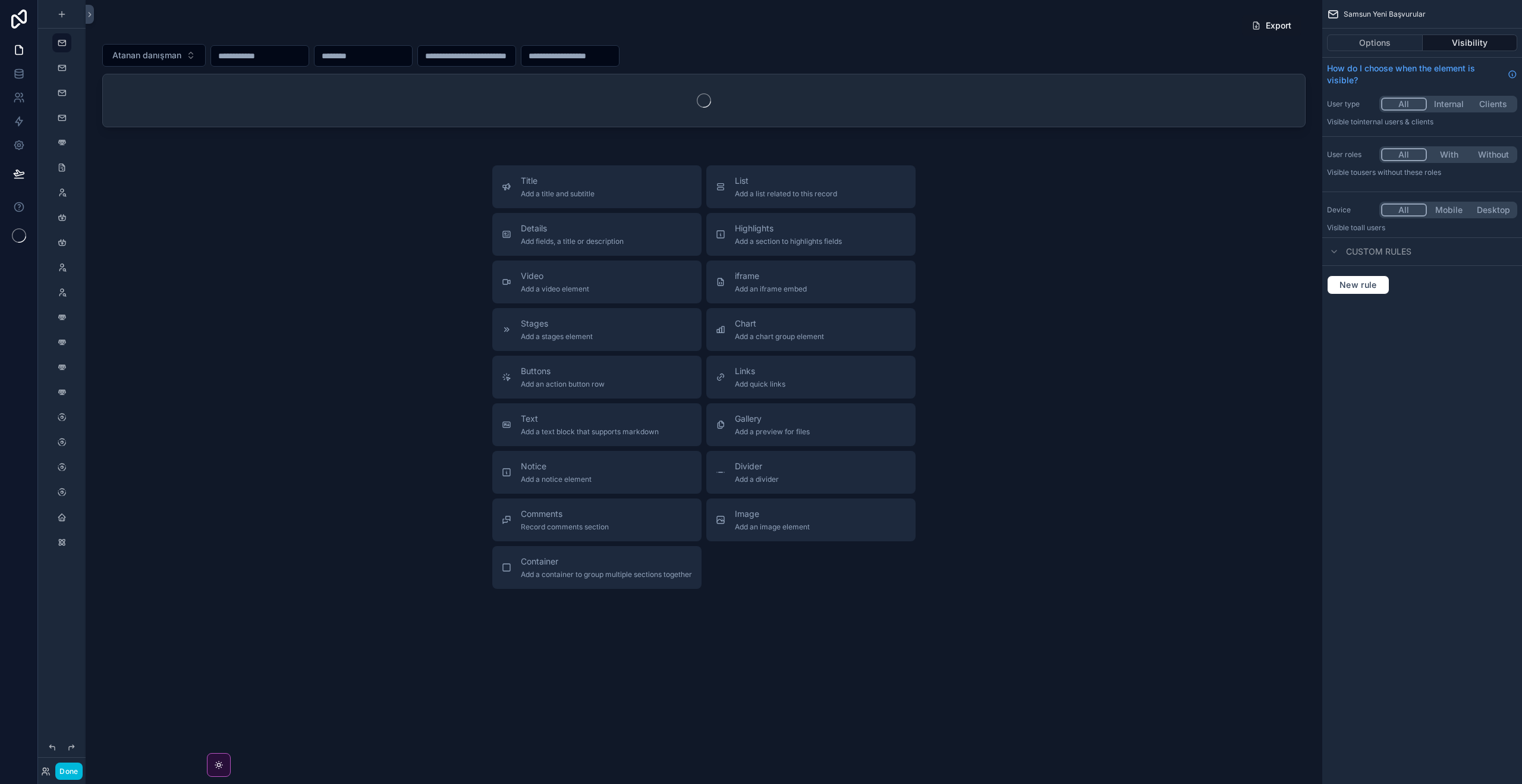 The height and width of the screenshot is (784, 1522). Describe the element at coordinates (572, 228) in the screenshot. I see `span: Details` at that location.